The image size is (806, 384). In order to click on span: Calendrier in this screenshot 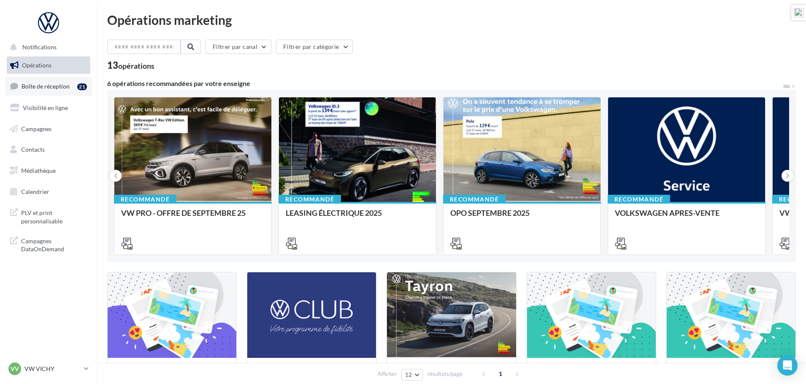, I will do `click(35, 192)`.